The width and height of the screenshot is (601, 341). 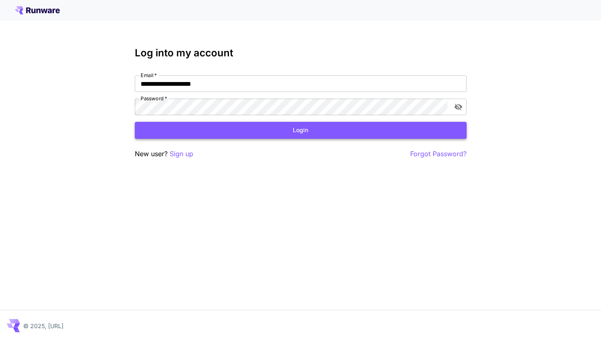 I want to click on p: Sign up, so click(x=181, y=154).